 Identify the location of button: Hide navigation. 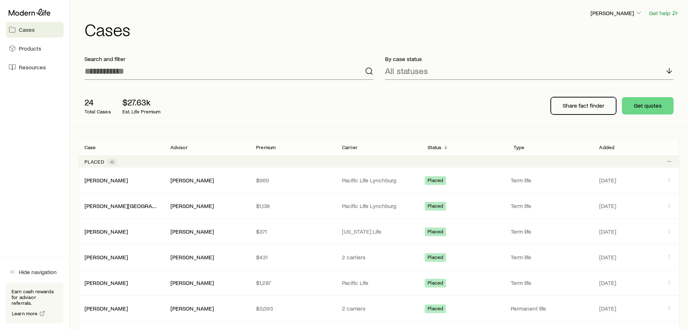
(35, 272).